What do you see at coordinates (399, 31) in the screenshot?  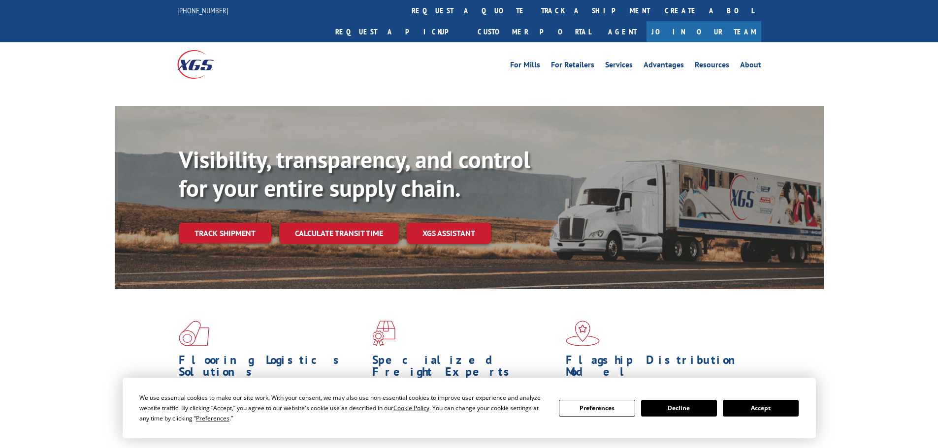 I see `a: Request a pickup` at bounding box center [399, 31].